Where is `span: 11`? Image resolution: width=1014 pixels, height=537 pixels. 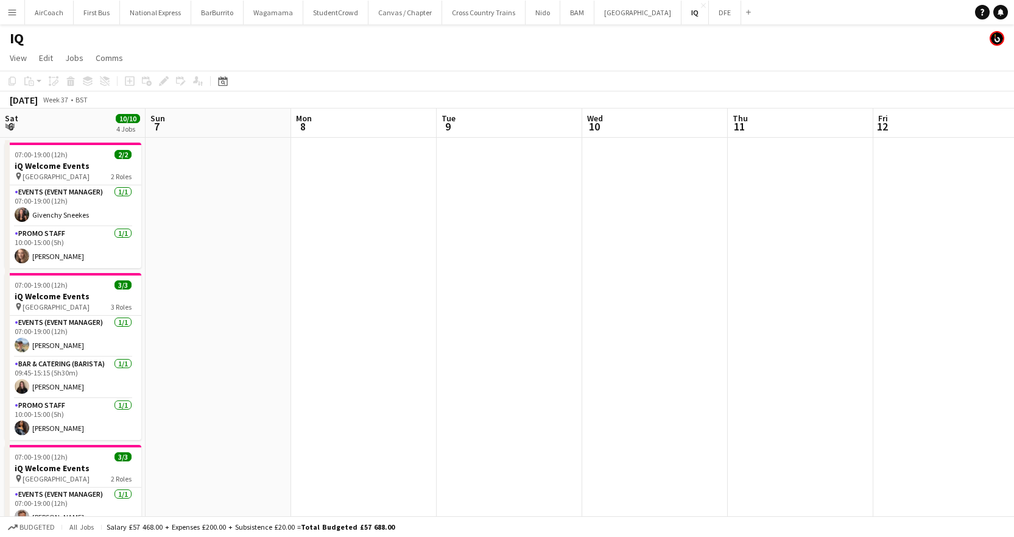 span: 11 is located at coordinates (740, 126).